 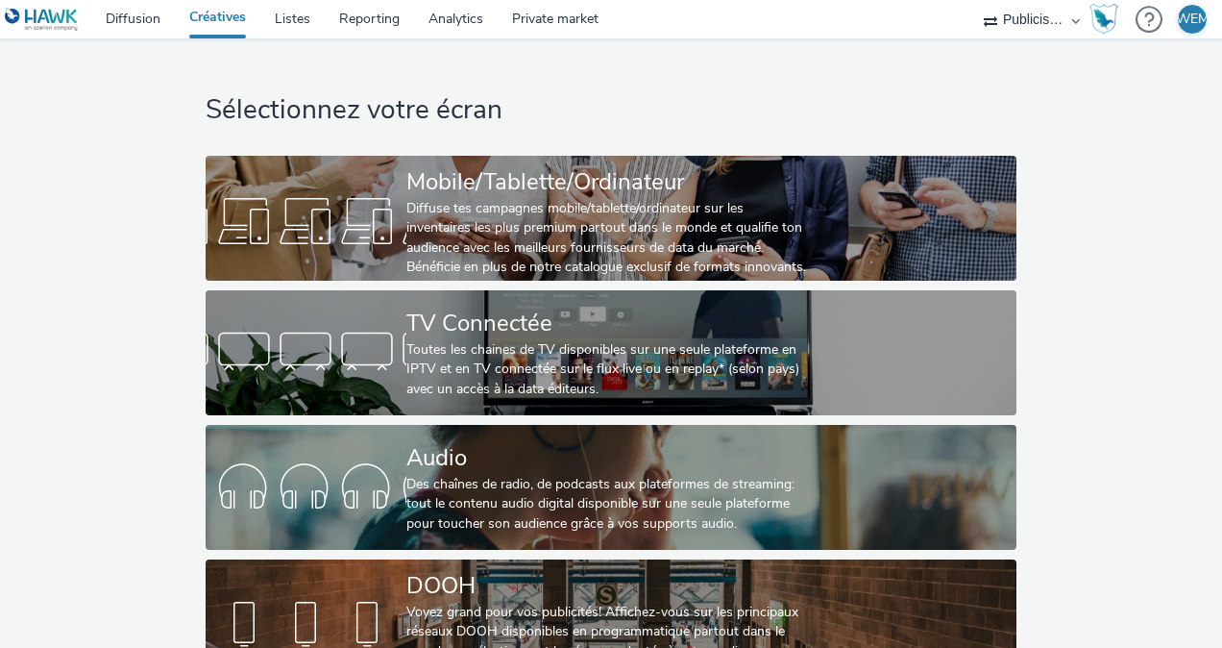 What do you see at coordinates (610, 110) in the screenshot?
I see `h1: Sélectionnez votre écran` at bounding box center [610, 110].